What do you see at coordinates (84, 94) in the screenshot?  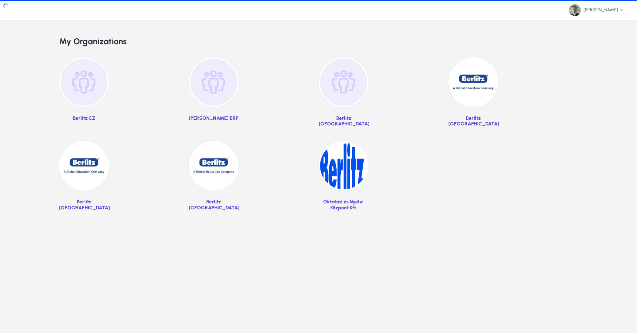 I see `a: Berlitz CZ` at bounding box center [84, 94].